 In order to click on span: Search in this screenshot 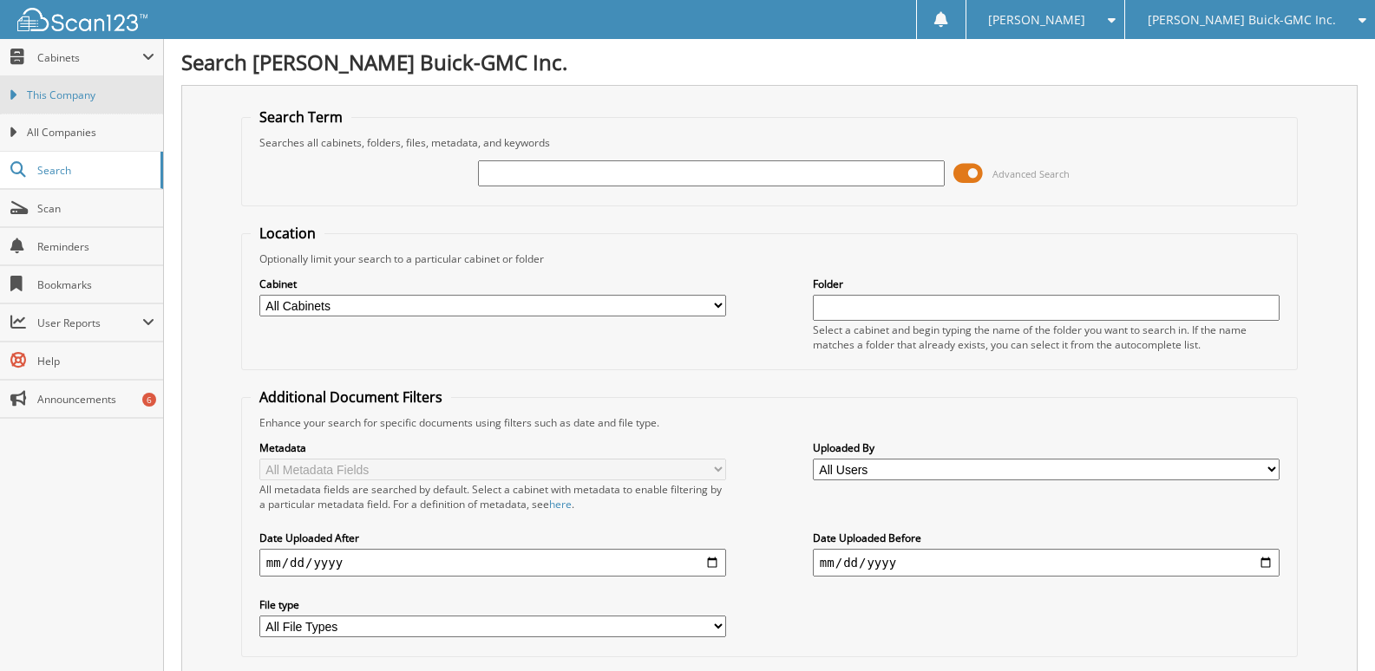, I will do `click(95, 170)`.